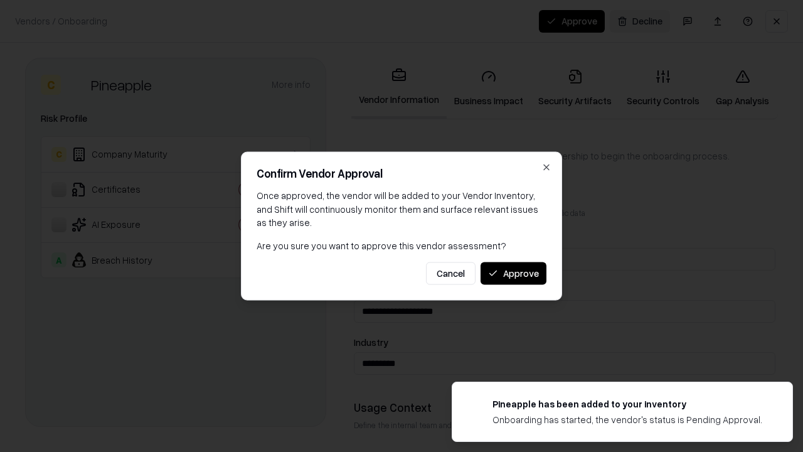  What do you see at coordinates (401, 208) in the screenshot?
I see `p: Once approved, the vendor will be added to your Vendor Inventory, and Shift will continuously mon...` at bounding box center [401, 208].